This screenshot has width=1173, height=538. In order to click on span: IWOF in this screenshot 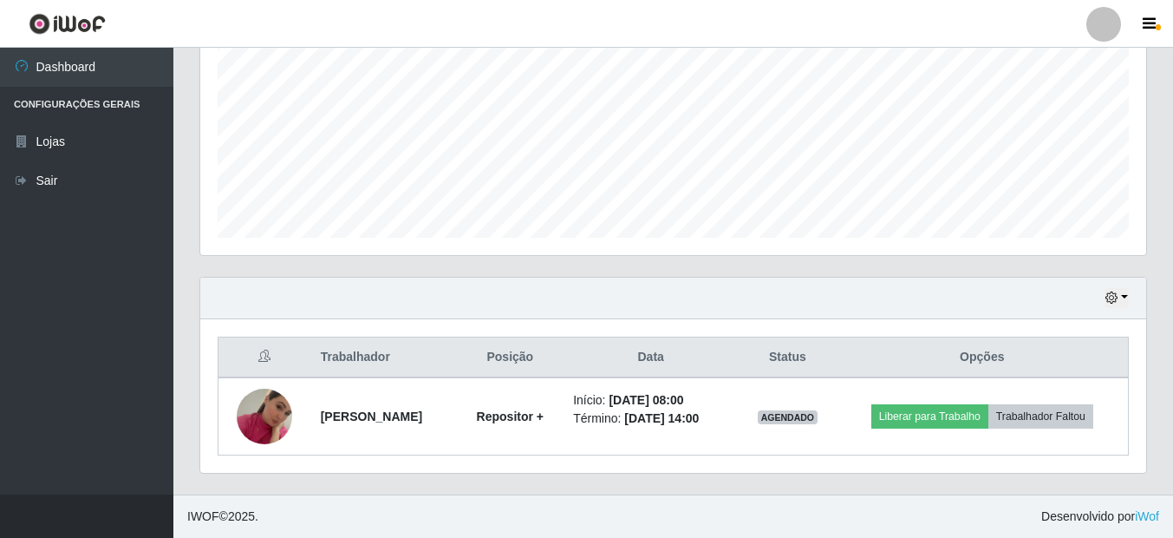, I will do `click(203, 516)`.